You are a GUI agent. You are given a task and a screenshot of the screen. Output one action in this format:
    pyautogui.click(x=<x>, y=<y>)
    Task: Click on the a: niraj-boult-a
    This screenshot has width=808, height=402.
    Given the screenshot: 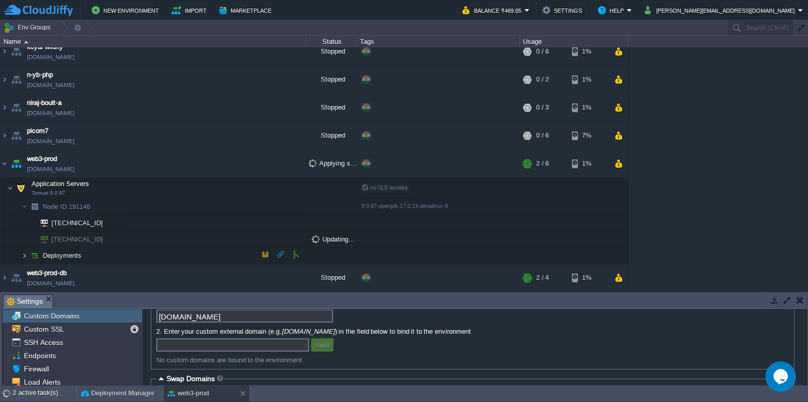 What is the action you would take?
    pyautogui.click(x=44, y=103)
    